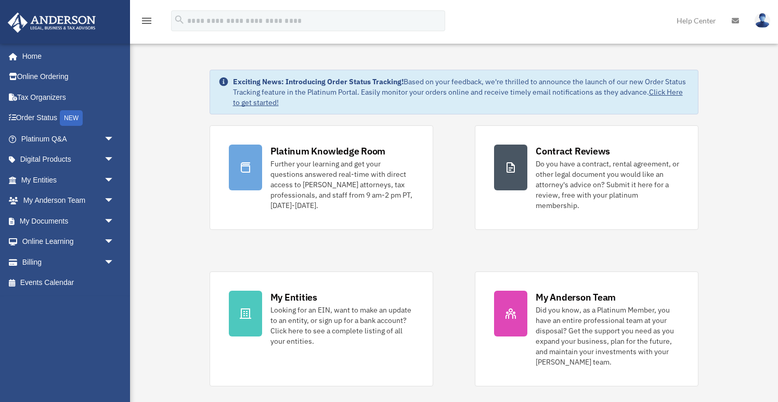 The width and height of the screenshot is (778, 402). I want to click on div: Do you have a contract, rental agreement, or other legal document you would like an attorney's ad..., so click(607, 185).